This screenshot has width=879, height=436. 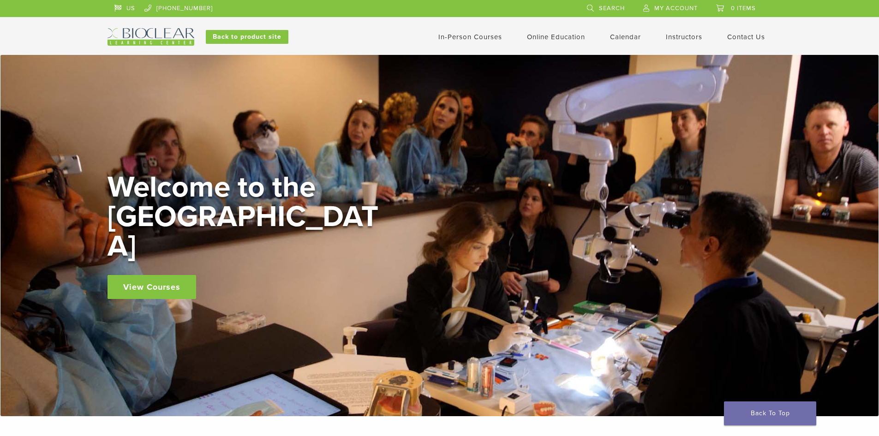 I want to click on a: Contact Us, so click(x=746, y=37).